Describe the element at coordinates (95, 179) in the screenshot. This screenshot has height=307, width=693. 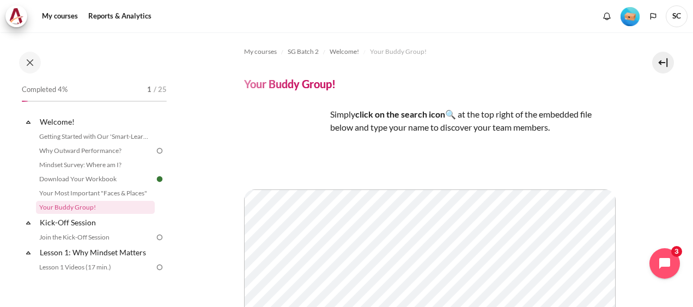
I see `a: Download Your Workbook` at that location.